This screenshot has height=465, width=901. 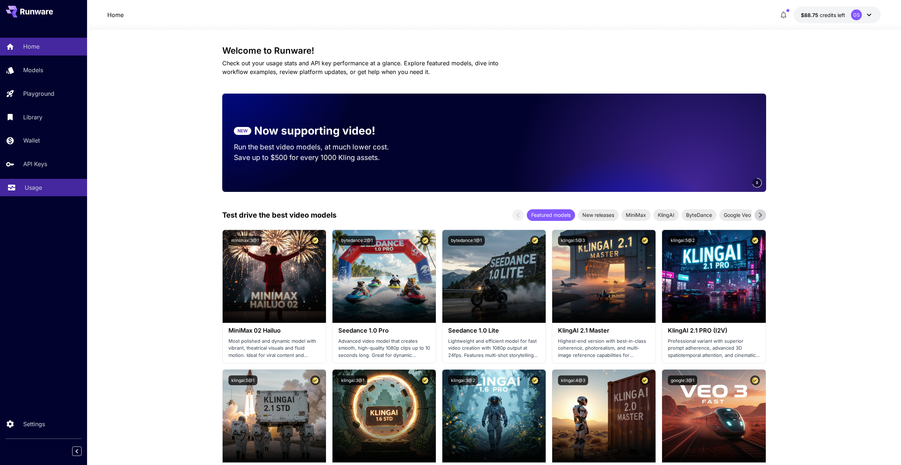 What do you see at coordinates (598, 215) in the screenshot?
I see `div: New releases` at bounding box center [598, 215].